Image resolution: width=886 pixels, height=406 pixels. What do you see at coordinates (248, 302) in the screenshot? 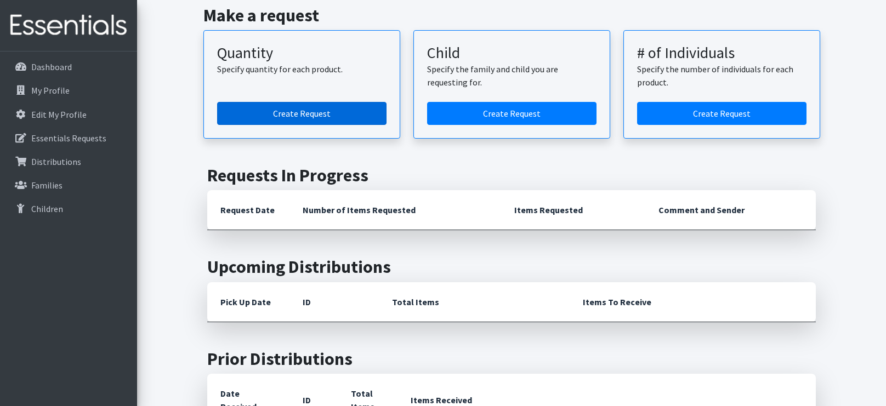
I see `th: Pick Up Date` at bounding box center [248, 302].